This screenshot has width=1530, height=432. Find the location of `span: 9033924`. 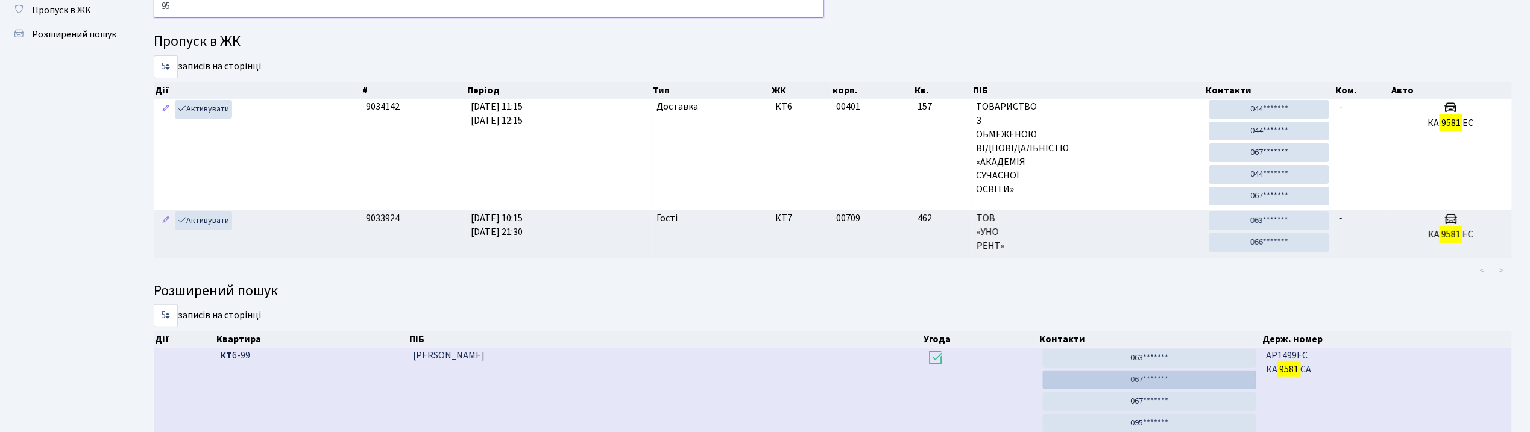

span: 9033924 is located at coordinates (383, 218).